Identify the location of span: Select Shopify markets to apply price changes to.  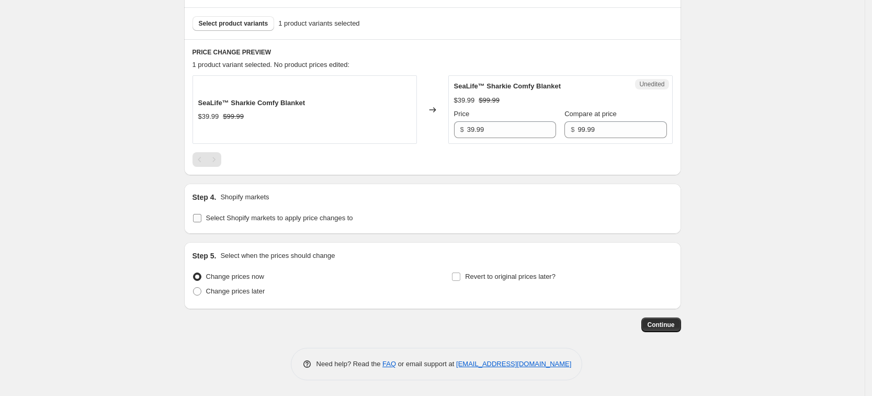
(279, 218).